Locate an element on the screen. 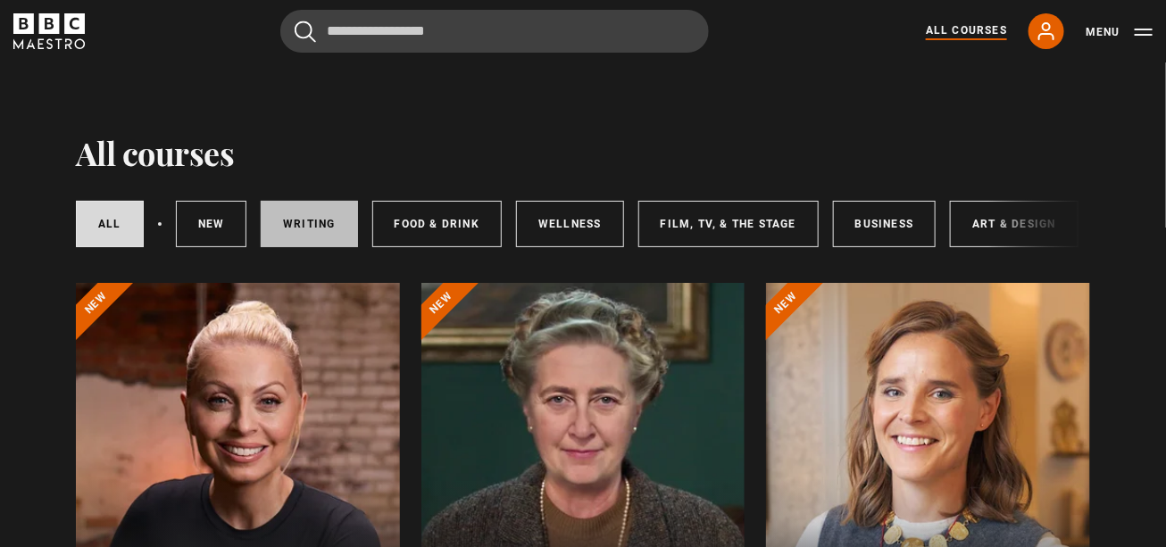 The height and width of the screenshot is (547, 1166). a: New is located at coordinates (212, 224).